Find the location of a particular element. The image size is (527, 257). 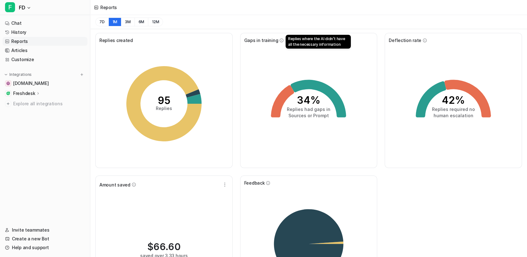

tspan: Replies required no is located at coordinates (454, 109).